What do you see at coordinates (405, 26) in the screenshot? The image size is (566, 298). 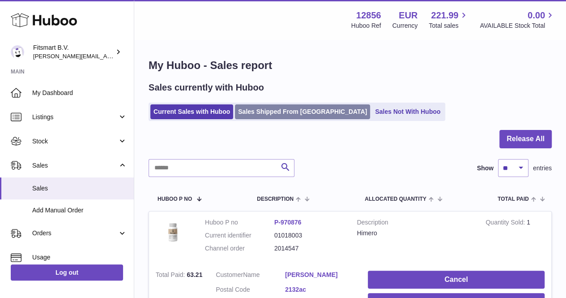 I see `div: Currency` at bounding box center [405, 26].